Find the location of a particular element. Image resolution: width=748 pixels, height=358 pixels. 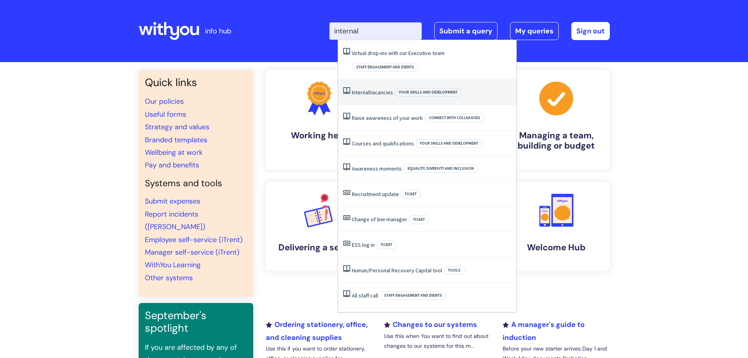

a: Sign out is located at coordinates (590, 31).